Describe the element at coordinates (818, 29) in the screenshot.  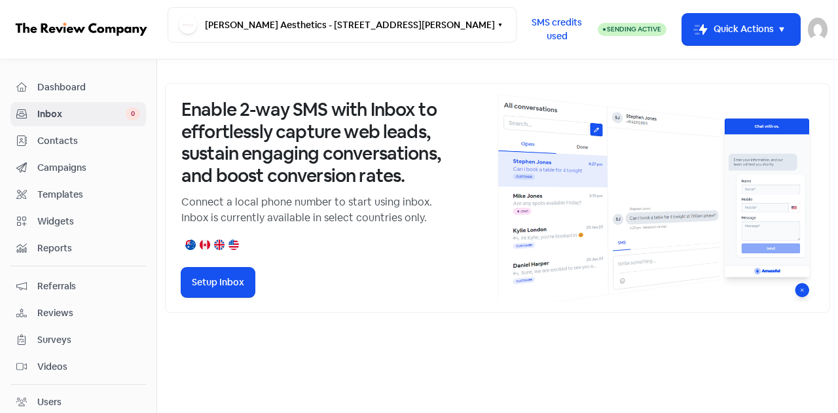
I see `img: User` at that location.